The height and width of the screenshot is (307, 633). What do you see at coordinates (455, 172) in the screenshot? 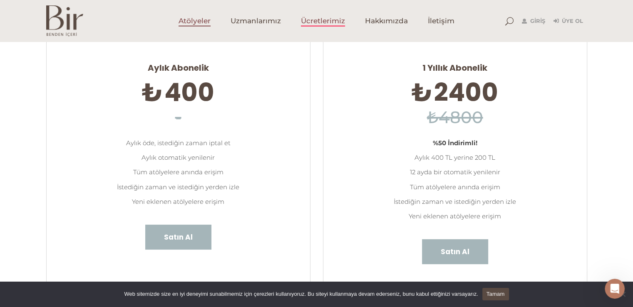
I see `li: 12 ayda bir otomatik yenilenir` at bounding box center [455, 172].